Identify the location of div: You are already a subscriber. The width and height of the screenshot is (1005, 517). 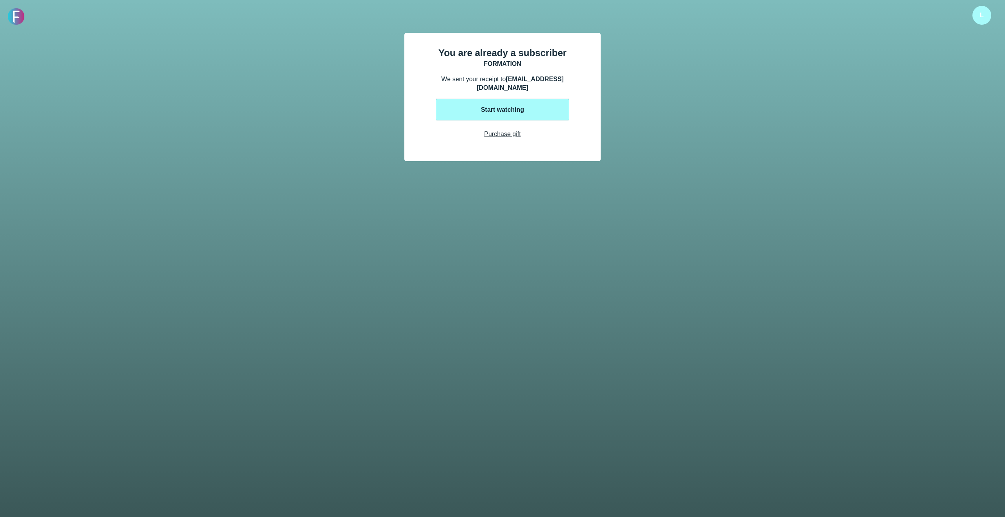
(502, 53).